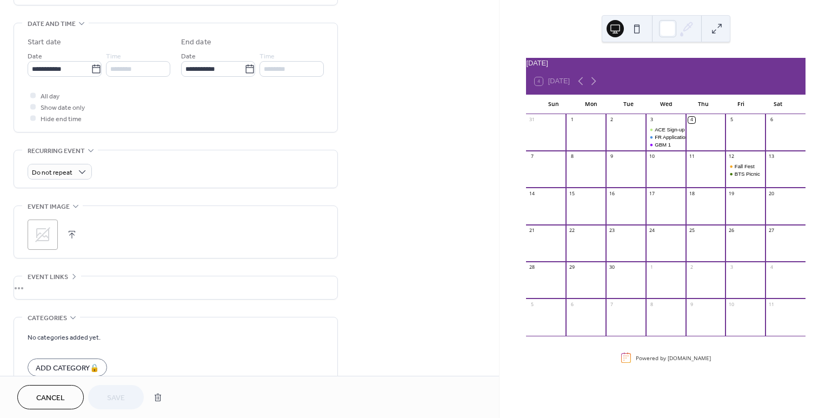  What do you see at coordinates (612, 268) in the screenshot?
I see `div: 30` at bounding box center [612, 268].